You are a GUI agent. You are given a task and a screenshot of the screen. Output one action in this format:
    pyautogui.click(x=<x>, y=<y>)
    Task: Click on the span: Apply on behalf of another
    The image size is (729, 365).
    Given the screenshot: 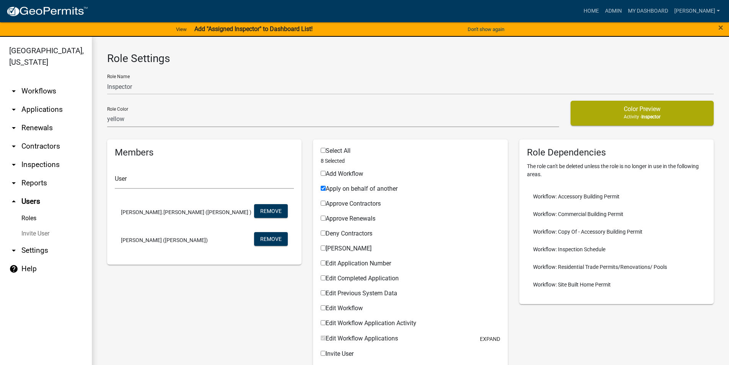 What is the action you would take?
    pyautogui.click(x=362, y=188)
    